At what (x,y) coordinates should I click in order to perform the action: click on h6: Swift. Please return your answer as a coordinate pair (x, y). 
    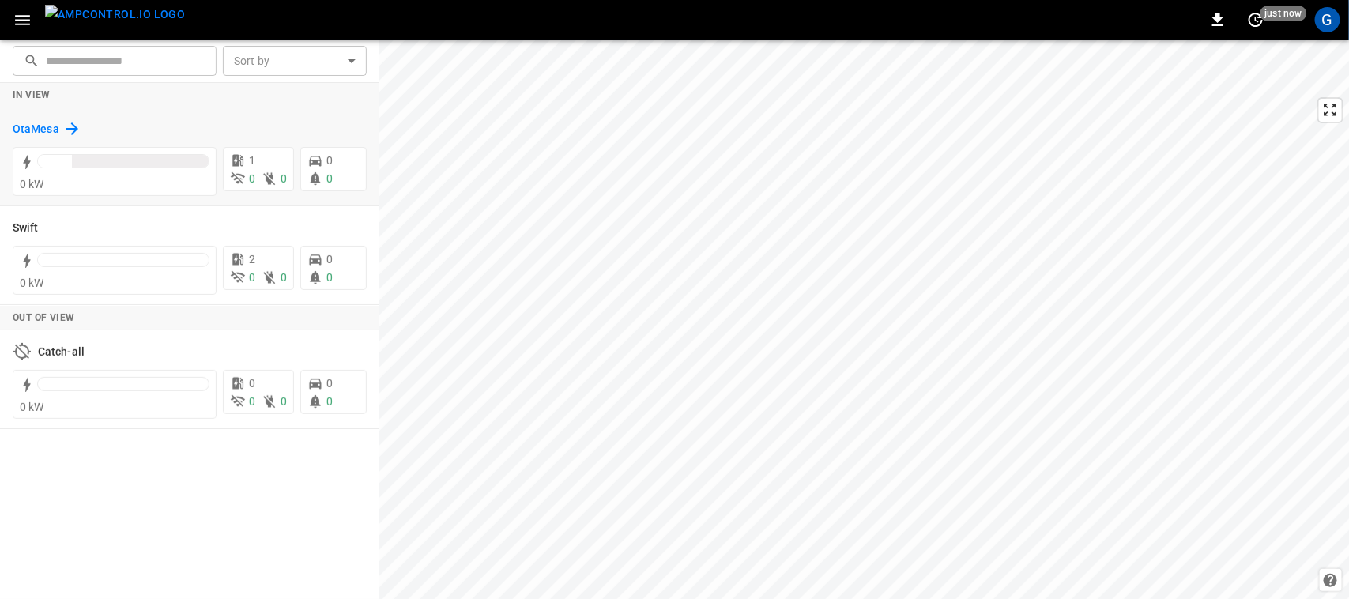
    Looking at the image, I should click on (25, 228).